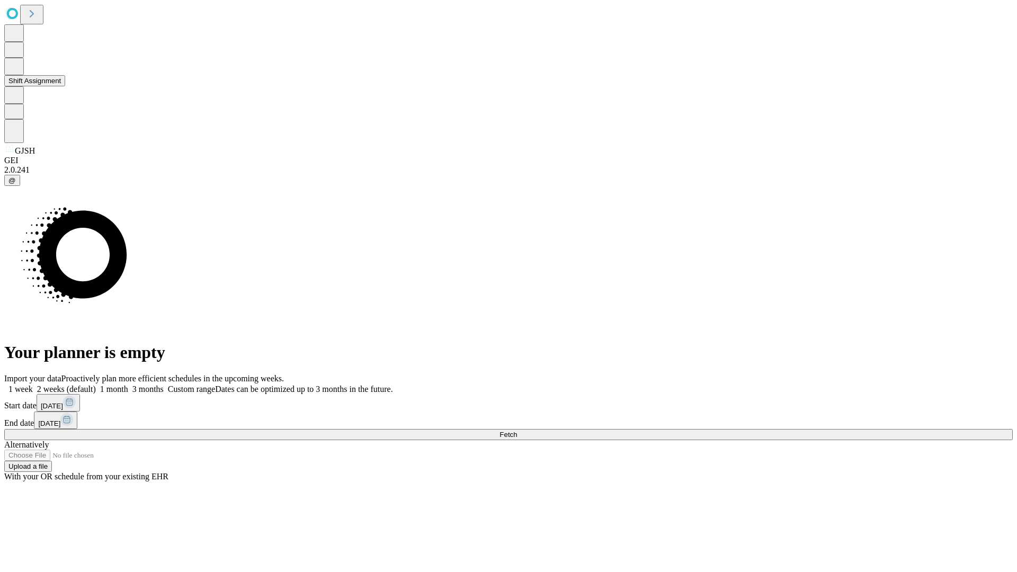  I want to click on span: Custom range, so click(191, 389).